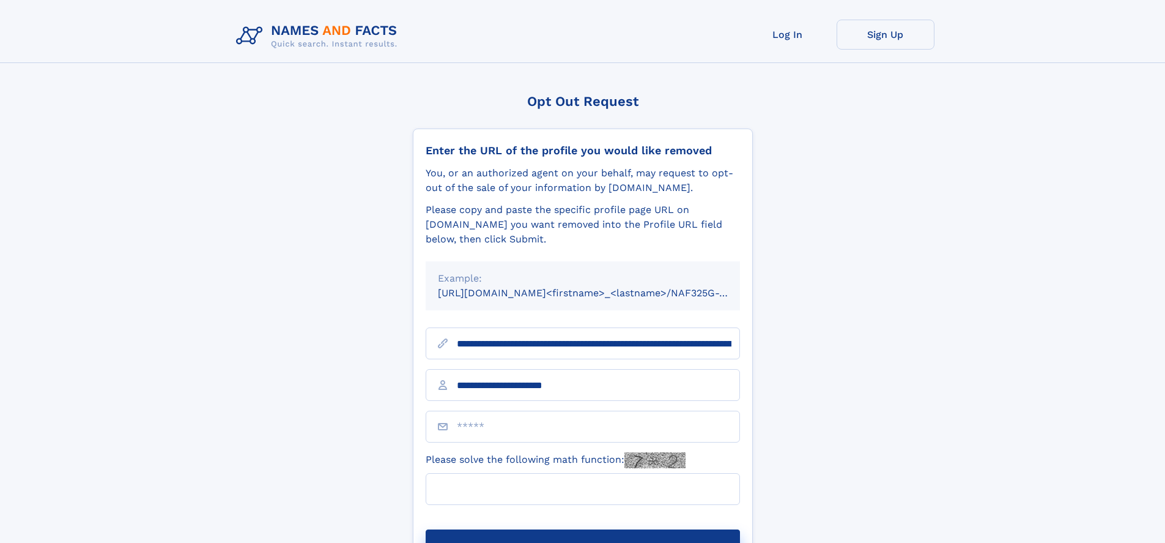 The image size is (1165, 543). Describe the element at coordinates (555, 460) in the screenshot. I see `label: Please solve the following math function:` at that location.